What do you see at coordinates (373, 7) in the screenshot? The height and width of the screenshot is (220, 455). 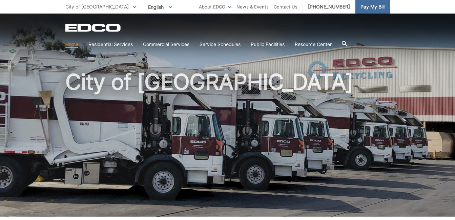 I see `span: Pay My Bill` at bounding box center [373, 7].